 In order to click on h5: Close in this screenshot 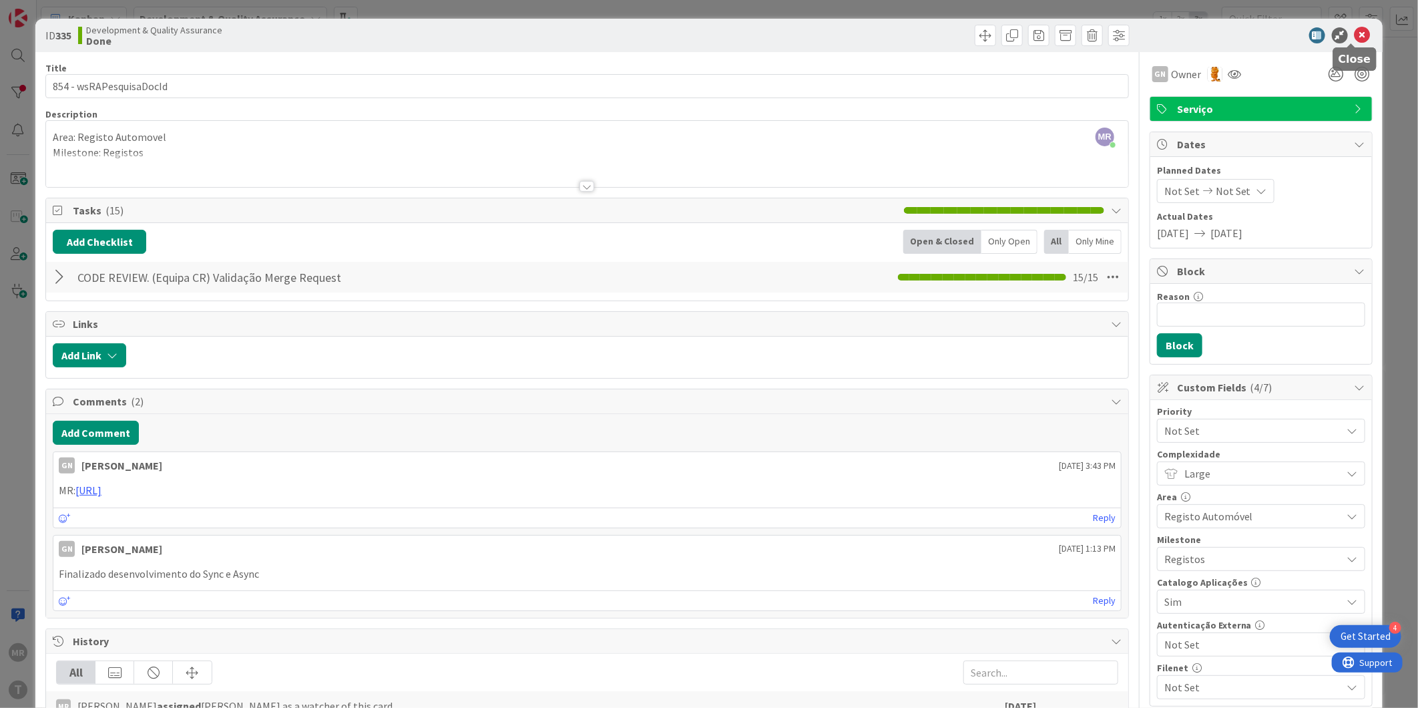, I will do `click(1355, 59)`.